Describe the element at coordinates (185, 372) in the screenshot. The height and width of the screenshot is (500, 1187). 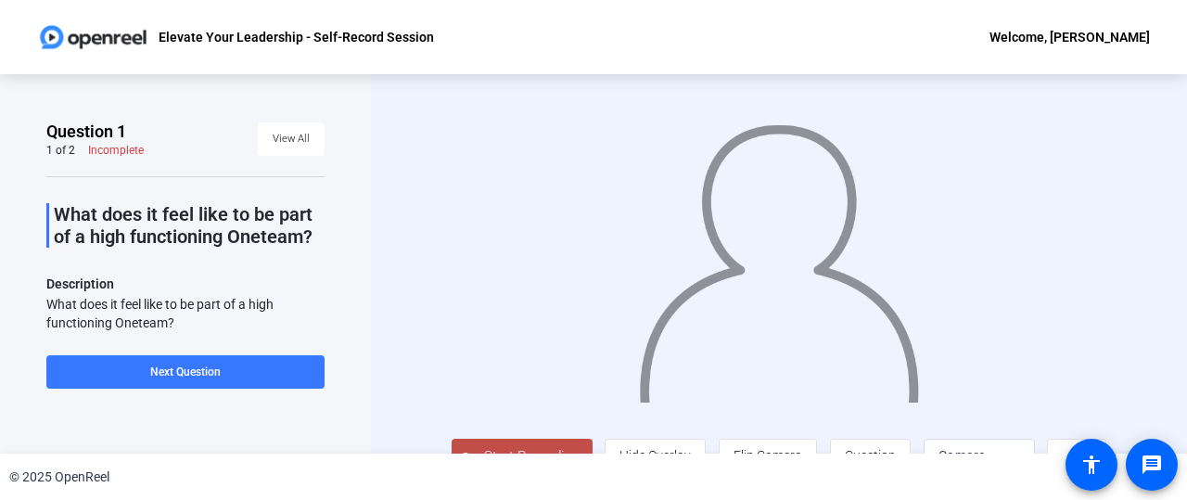
I see `span: Next Question` at that location.